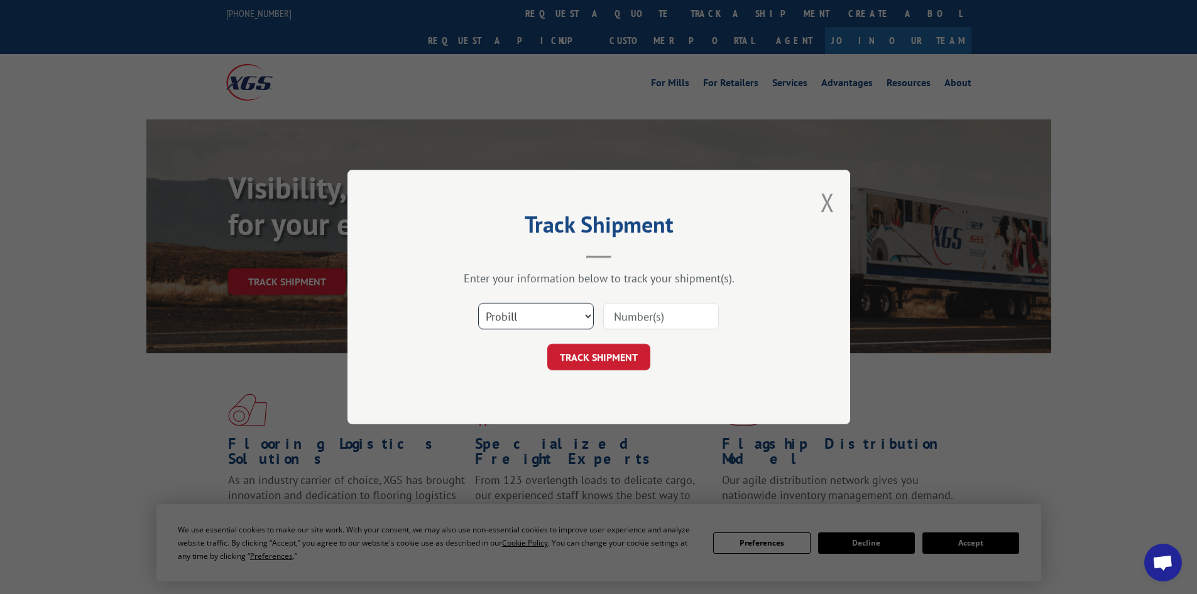 This screenshot has height=594, width=1197. What do you see at coordinates (1163, 562) in the screenshot?
I see `div: Open chat` at bounding box center [1163, 562].